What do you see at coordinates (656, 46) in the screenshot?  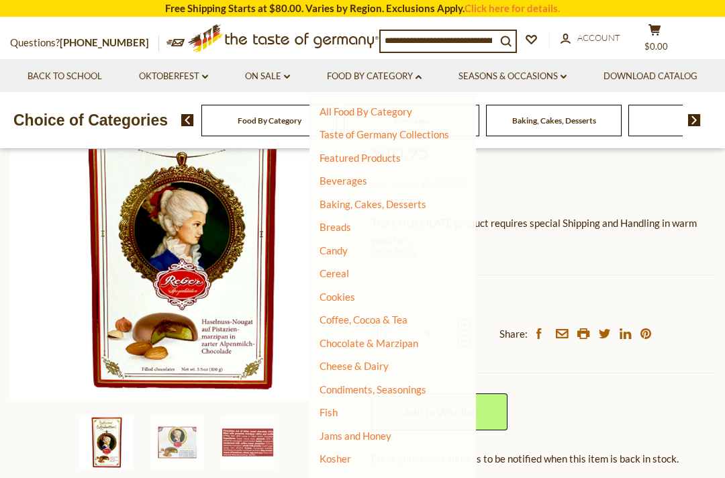 I see `span: $0.00` at bounding box center [656, 46].